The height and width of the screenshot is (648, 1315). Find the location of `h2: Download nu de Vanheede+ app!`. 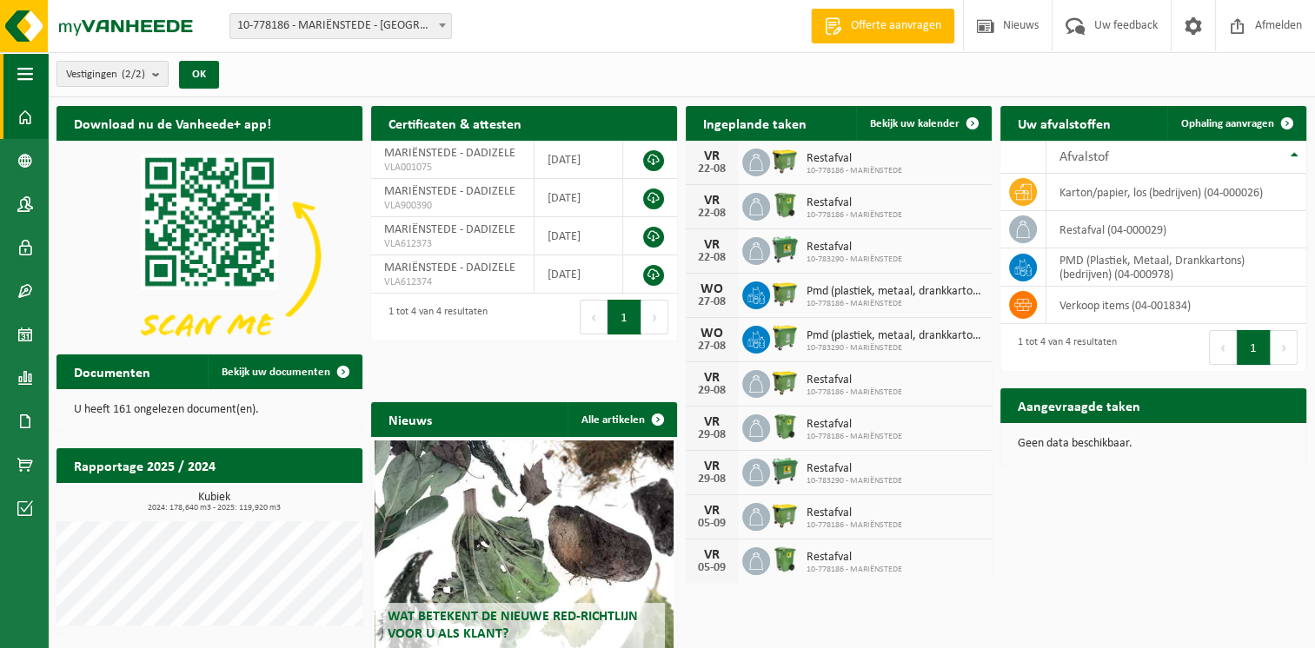

h2: Download nu de Vanheede+ app! is located at coordinates (172, 123).